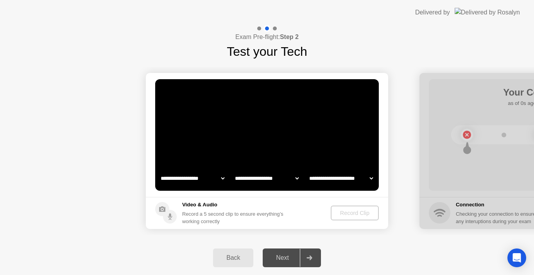 The image size is (534, 275). Describe the element at coordinates (233, 258) in the screenshot. I see `button: Back` at that location.